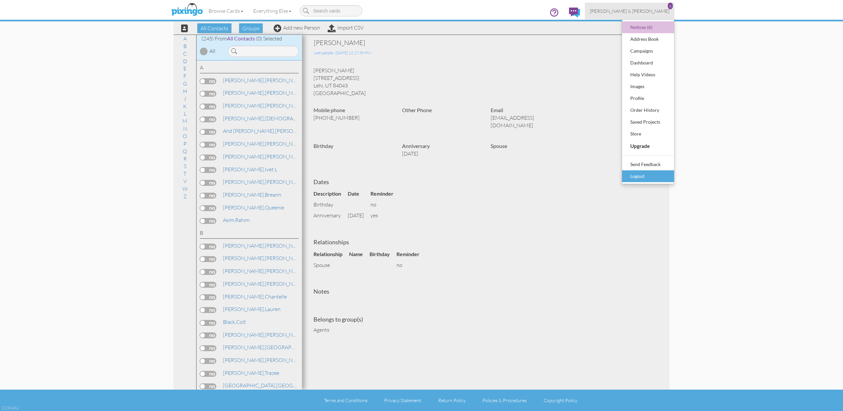  I want to click on a: Rahim, so click(236, 220).